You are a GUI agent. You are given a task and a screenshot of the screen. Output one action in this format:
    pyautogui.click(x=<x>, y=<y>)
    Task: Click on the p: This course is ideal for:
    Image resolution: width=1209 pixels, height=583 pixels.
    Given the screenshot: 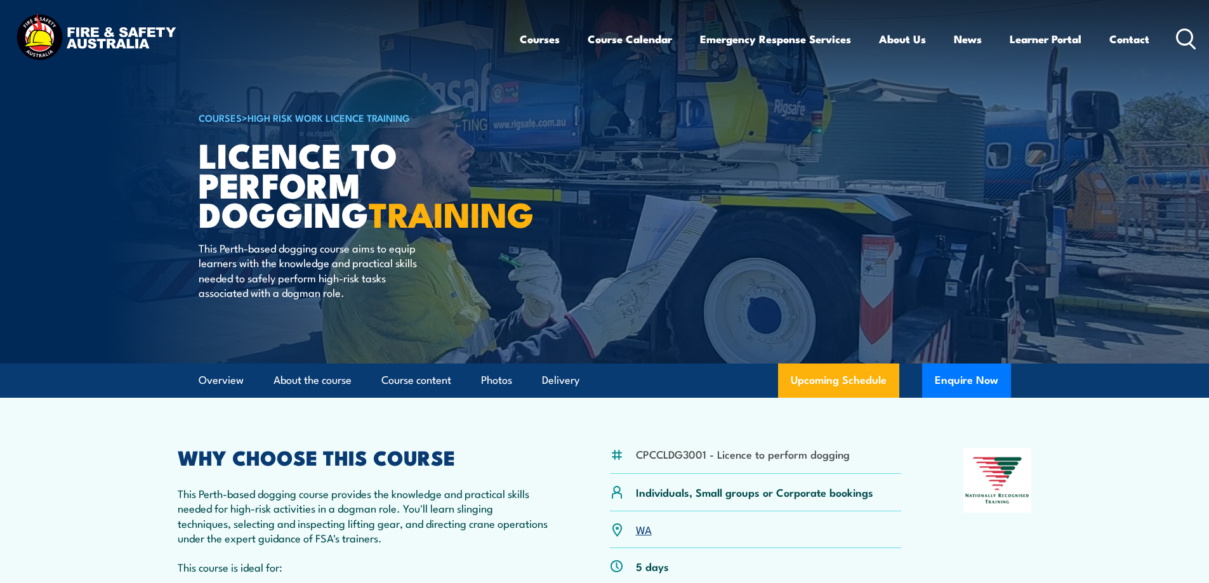 What is the action you would take?
    pyautogui.click(x=363, y=567)
    